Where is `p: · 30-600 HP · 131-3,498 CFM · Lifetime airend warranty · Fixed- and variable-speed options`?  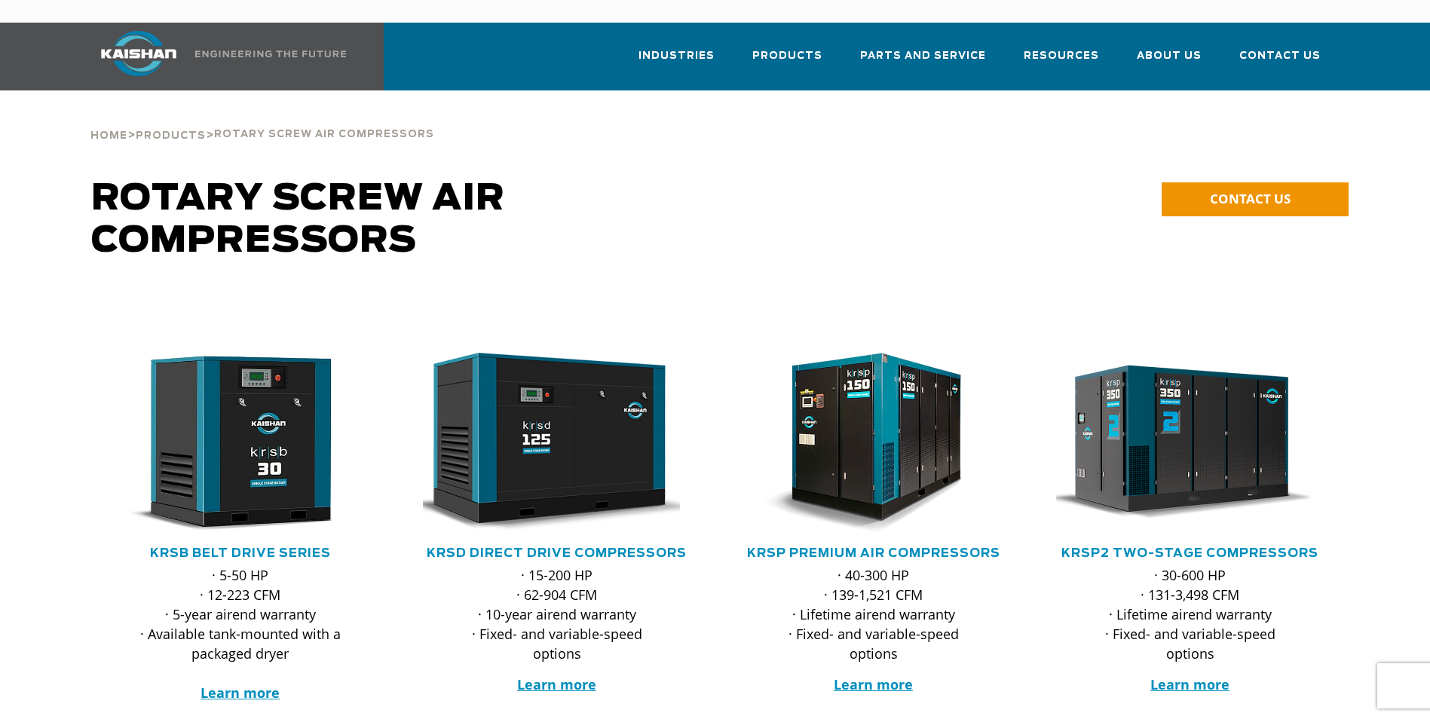 p: · 30-600 HP · 131-3,498 CFM · Lifetime airend warranty · Fixed- and variable-speed options is located at coordinates (1190, 614).